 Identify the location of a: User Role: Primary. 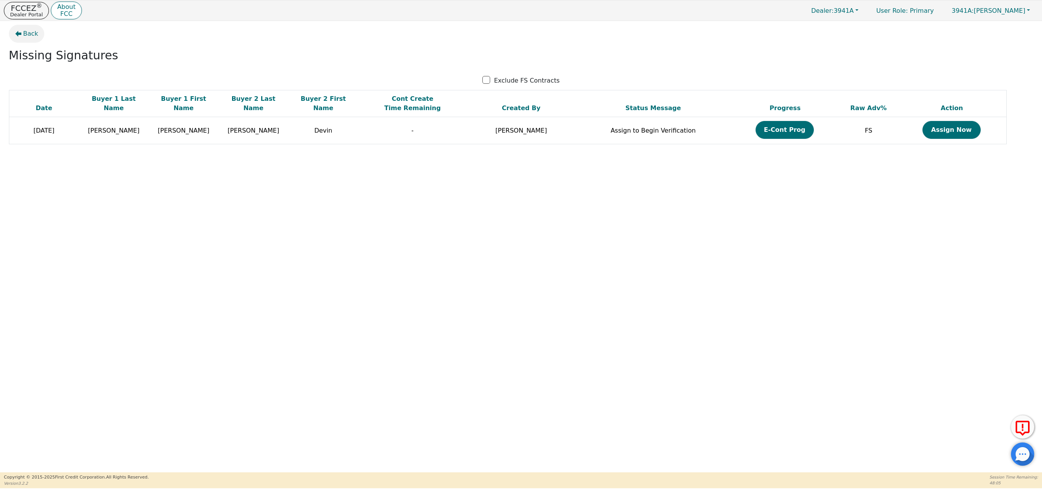
(905, 10).